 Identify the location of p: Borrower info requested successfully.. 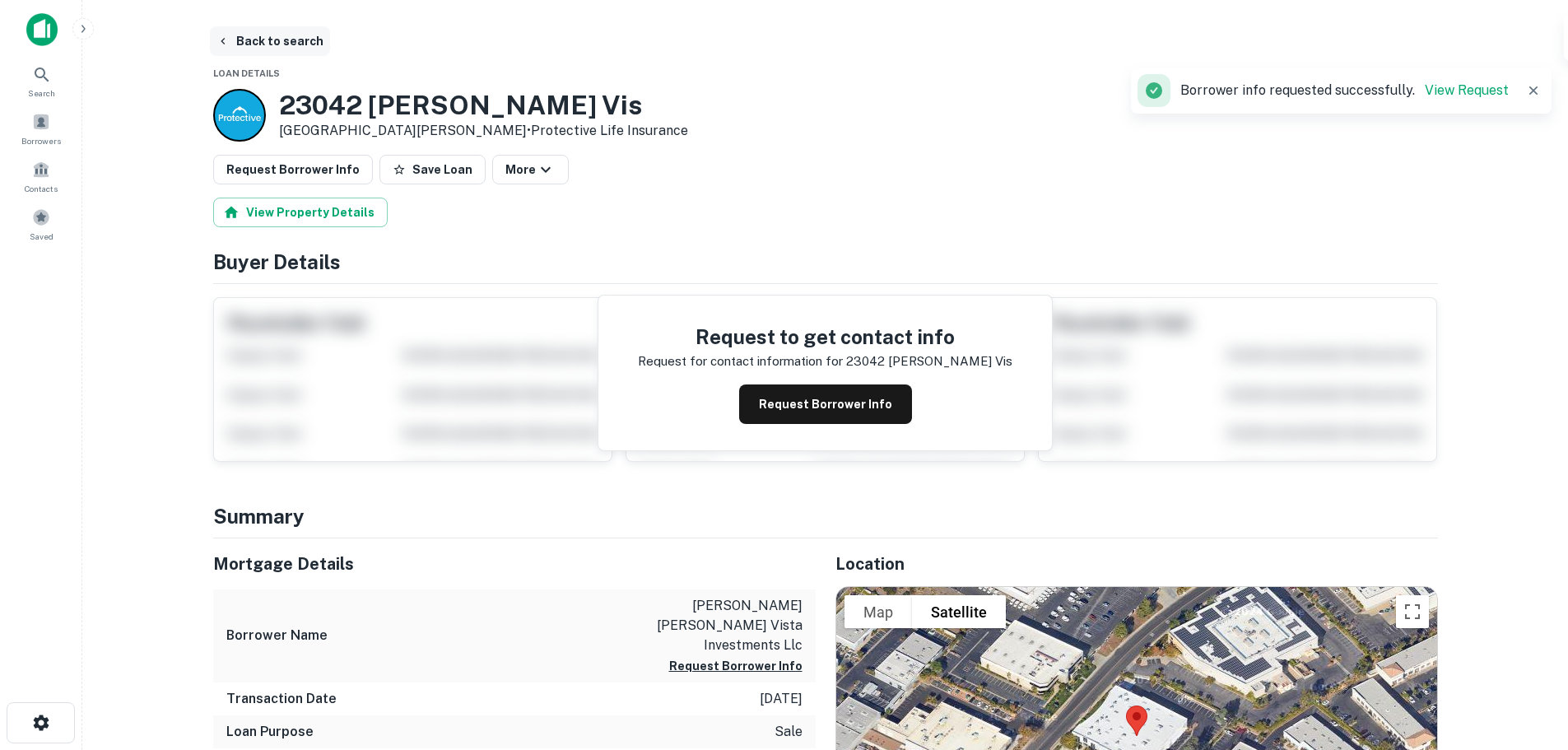
(1344, 91).